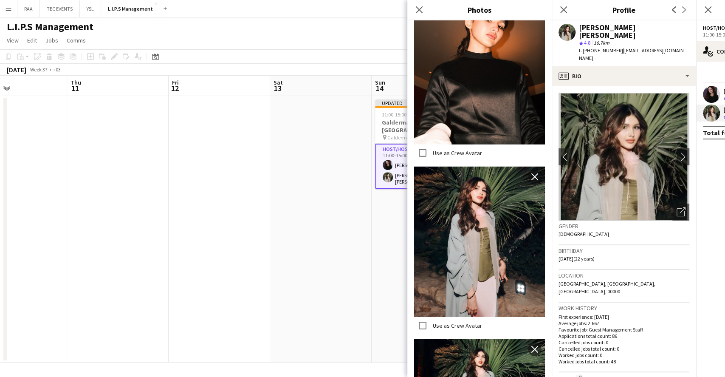 The image size is (725, 377). What do you see at coordinates (175, 82) in the screenshot?
I see `span: Fri` at bounding box center [175, 82].